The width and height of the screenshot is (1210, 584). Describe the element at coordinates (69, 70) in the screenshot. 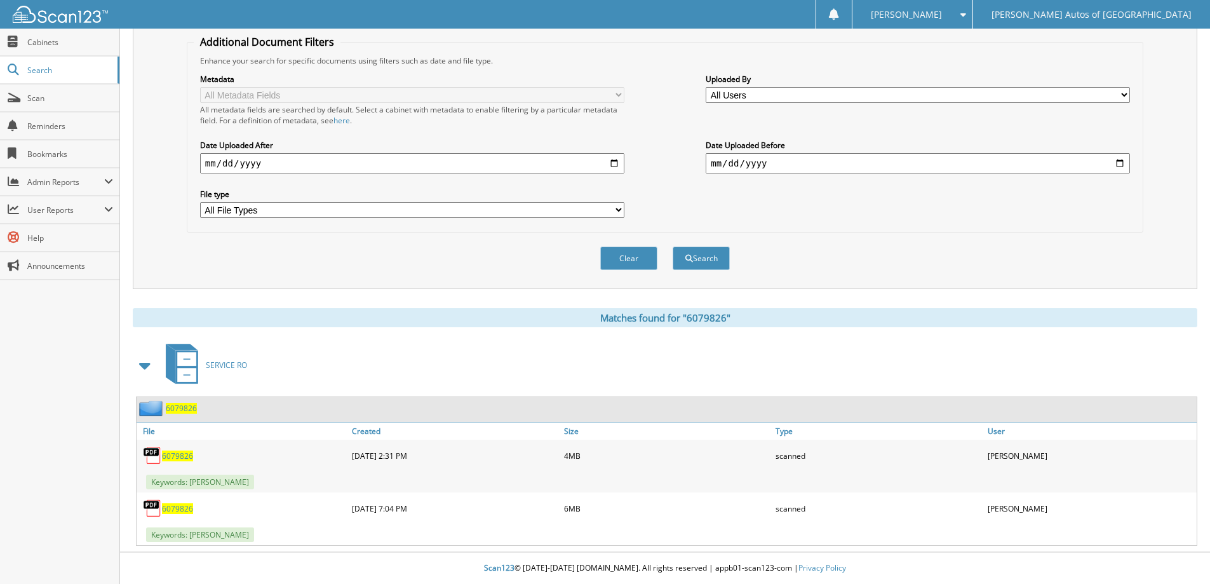

I see `span: Search` at that location.